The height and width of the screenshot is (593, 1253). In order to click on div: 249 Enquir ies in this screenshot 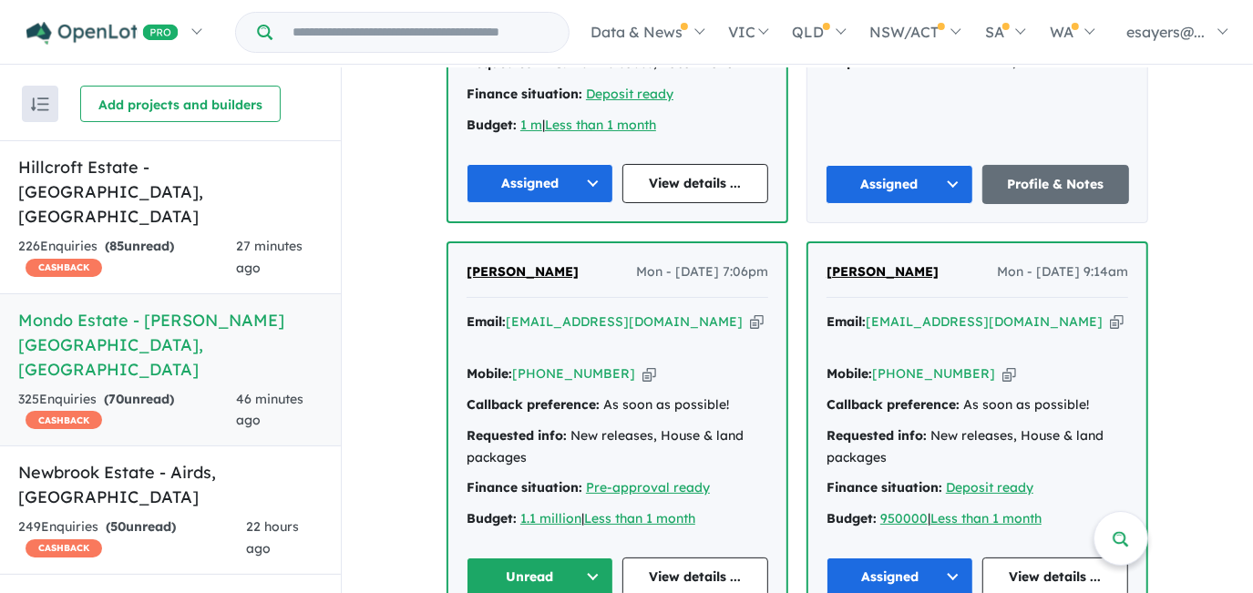, I will do `click(132, 539)`.